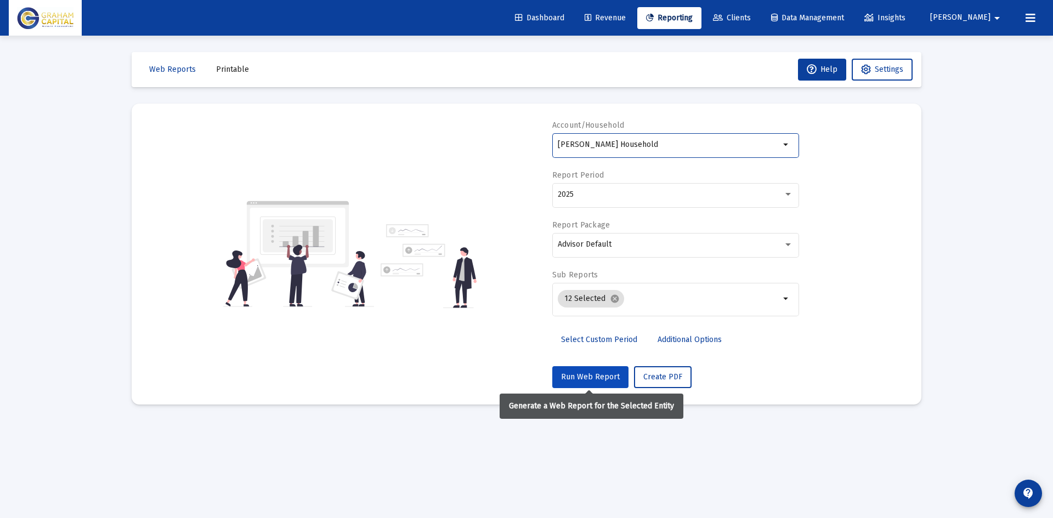 The width and height of the screenshot is (1053, 518). What do you see at coordinates (428, 266) in the screenshot?
I see `img: reporting-alt` at bounding box center [428, 266].